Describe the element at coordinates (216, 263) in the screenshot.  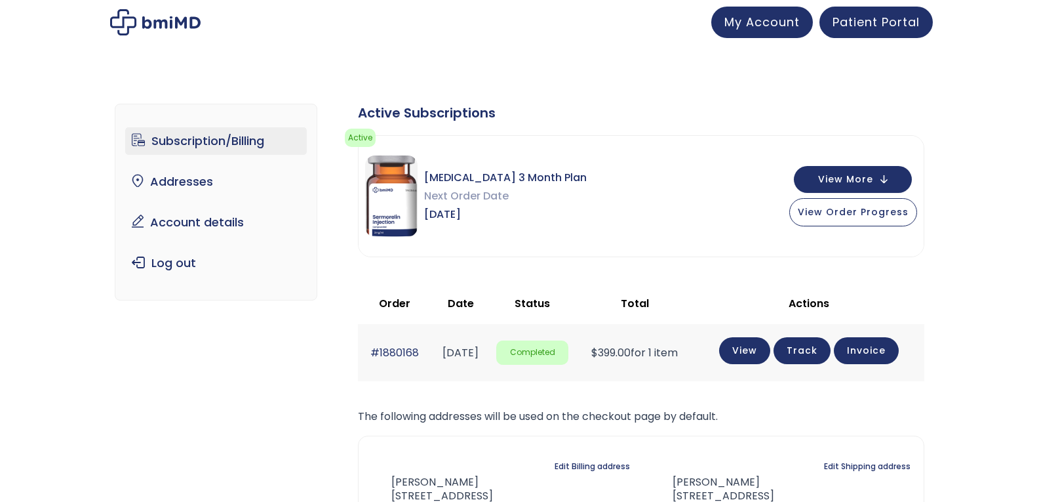
I see `a: Log out` at that location.